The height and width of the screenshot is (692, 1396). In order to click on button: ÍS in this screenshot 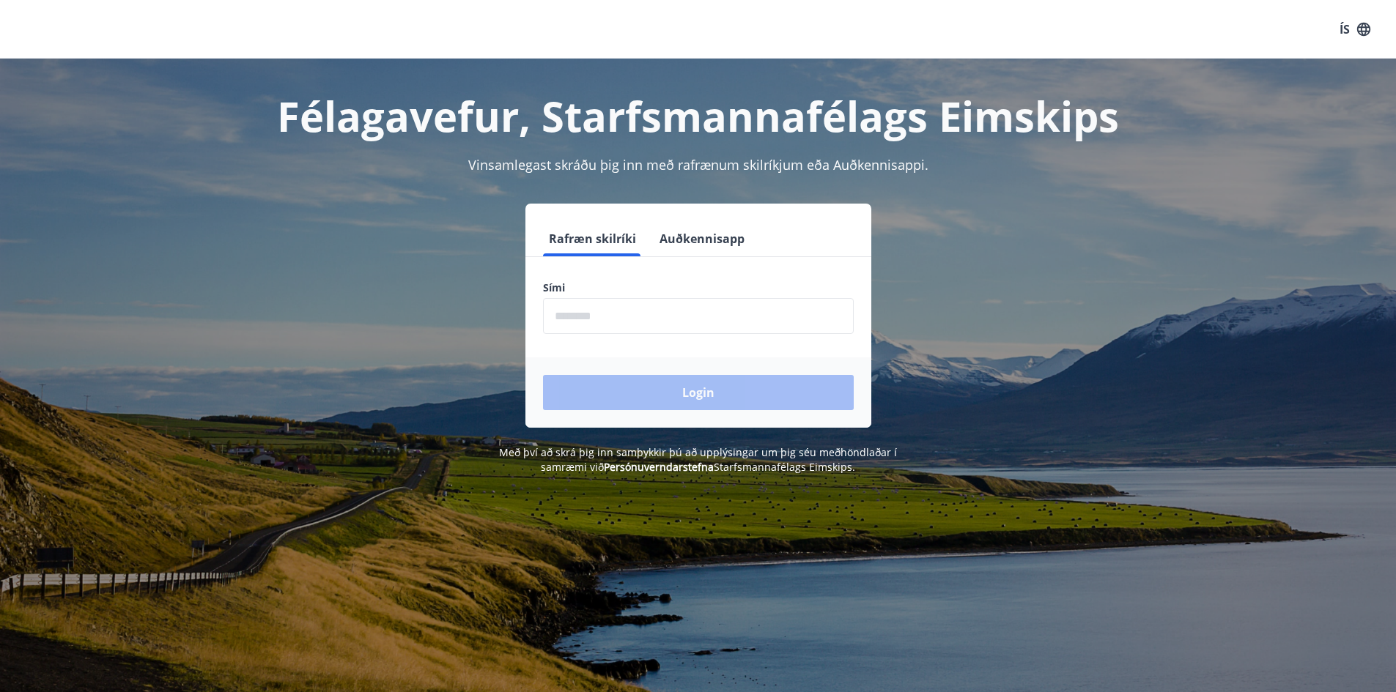, I will do `click(1355, 29)`.